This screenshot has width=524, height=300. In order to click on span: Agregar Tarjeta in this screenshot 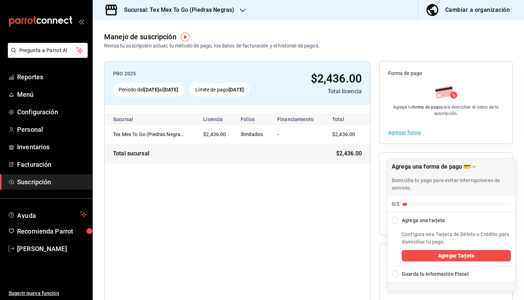, I will do `click(457, 255)`.